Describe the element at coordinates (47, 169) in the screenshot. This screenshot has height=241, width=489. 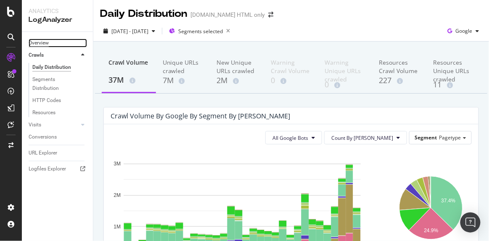
I see `div: Logfiles Explorer` at that location.